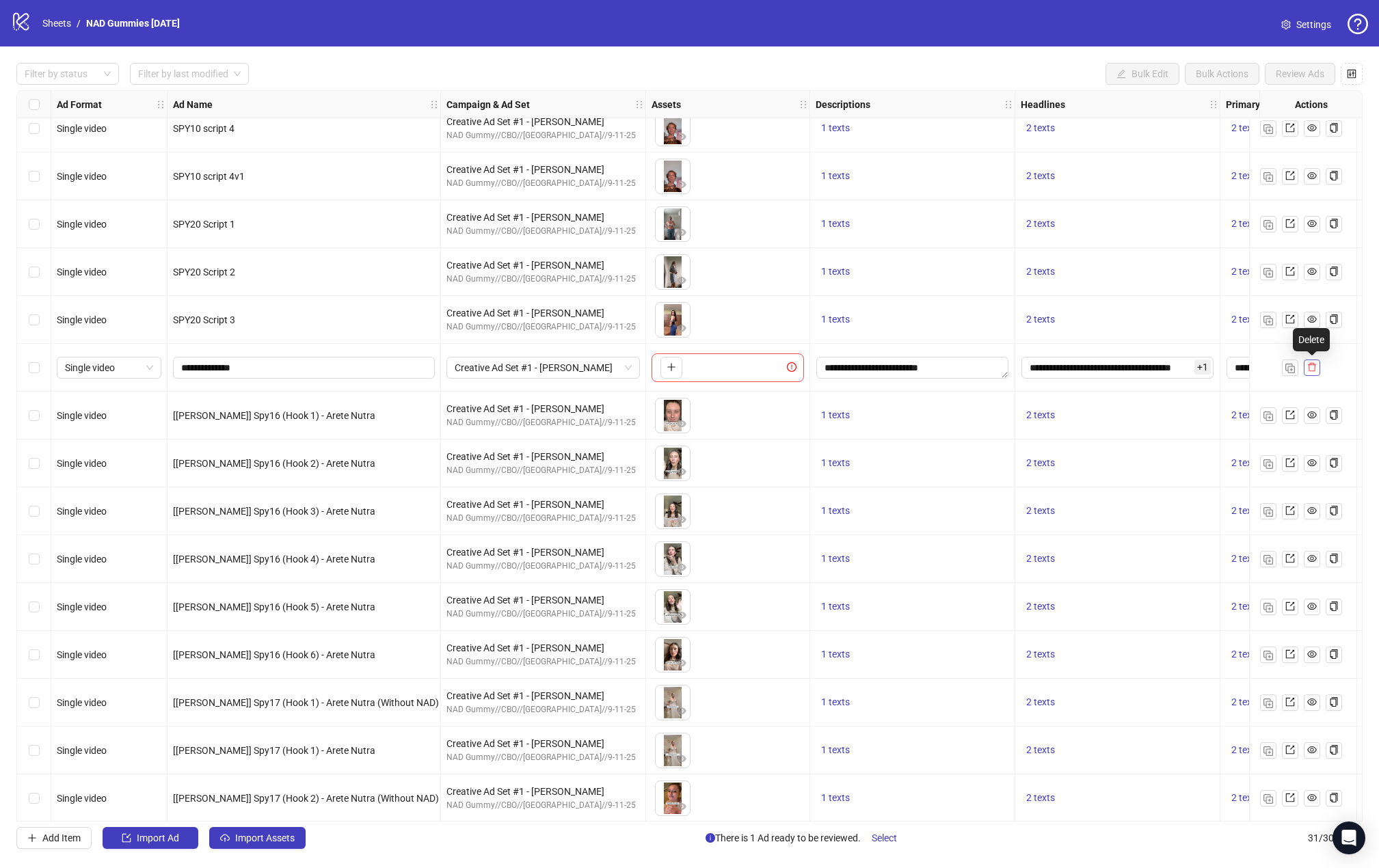 This screenshot has height=868, width=1379. Describe the element at coordinates (204, 320) in the screenshot. I see `span: SPY20 Script 3` at that location.